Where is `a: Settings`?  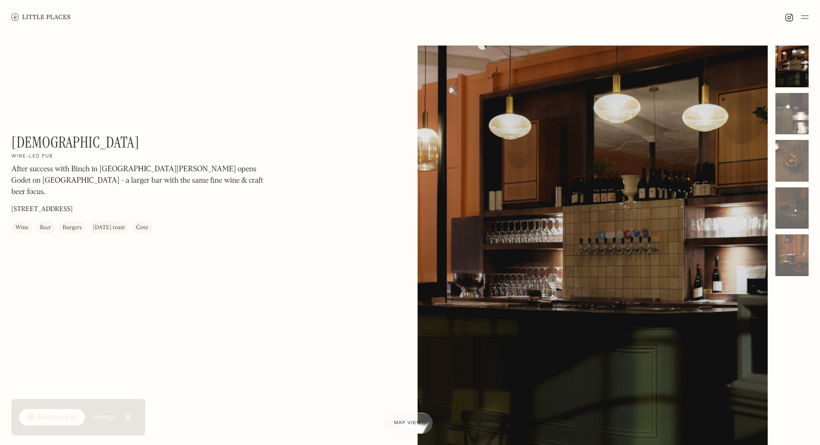
a: Settings is located at coordinates (103, 417).